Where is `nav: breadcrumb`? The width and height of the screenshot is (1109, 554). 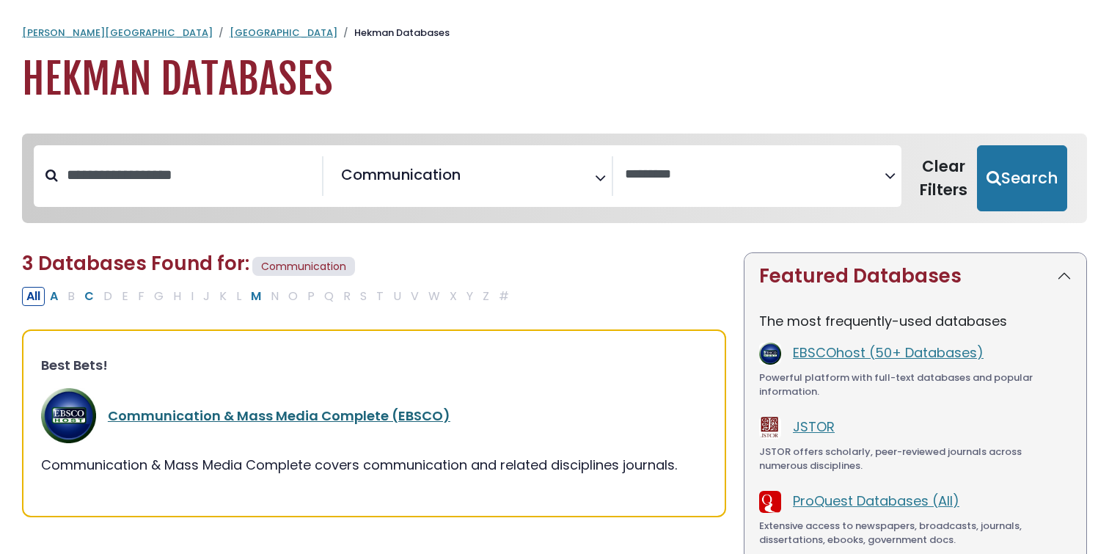
nav: breadcrumb is located at coordinates (555, 33).